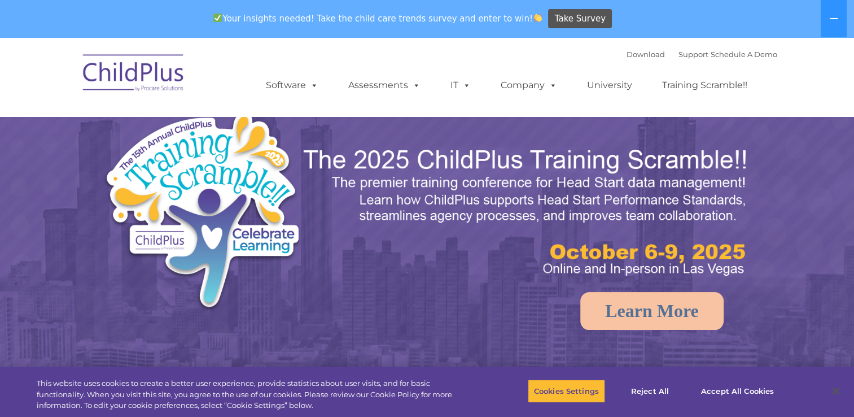  What do you see at coordinates (378, 18) in the screenshot?
I see `span: Your insights needed! Take the child care trends survey and enter to win!` at bounding box center [378, 18].